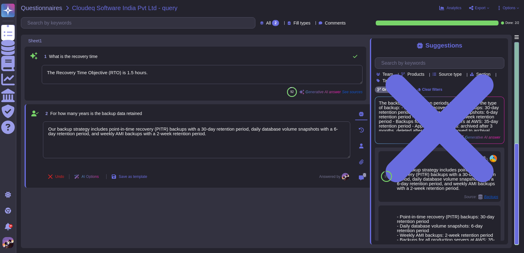 The image size is (524, 253). Describe the element at coordinates (352, 92) in the screenshot. I see `span: See sources` at that location.